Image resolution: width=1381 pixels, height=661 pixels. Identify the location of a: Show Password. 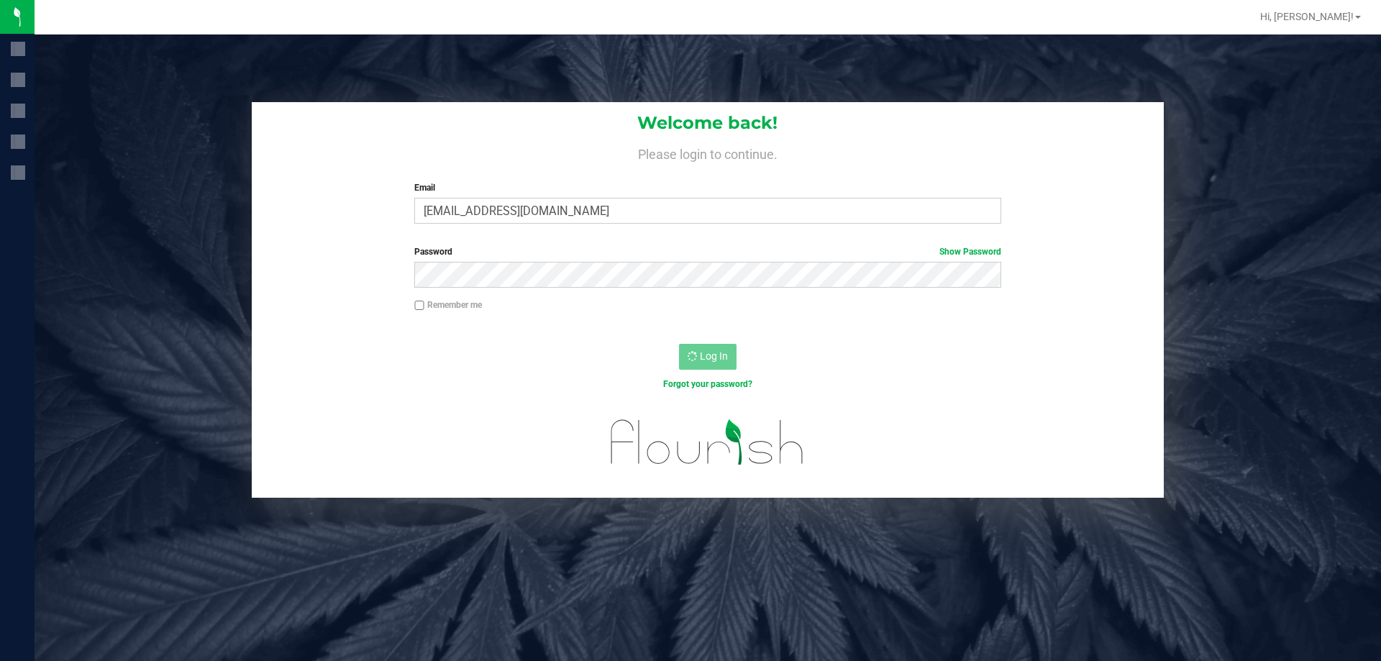
(970, 252).